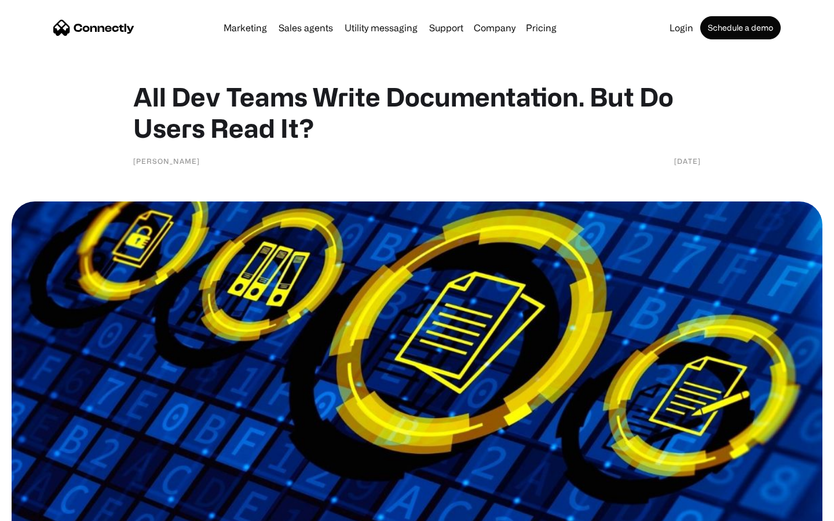 This screenshot has width=834, height=521. I want to click on h1: All Dev Teams Write Documentation. But Do Users Read It?, so click(417, 112).